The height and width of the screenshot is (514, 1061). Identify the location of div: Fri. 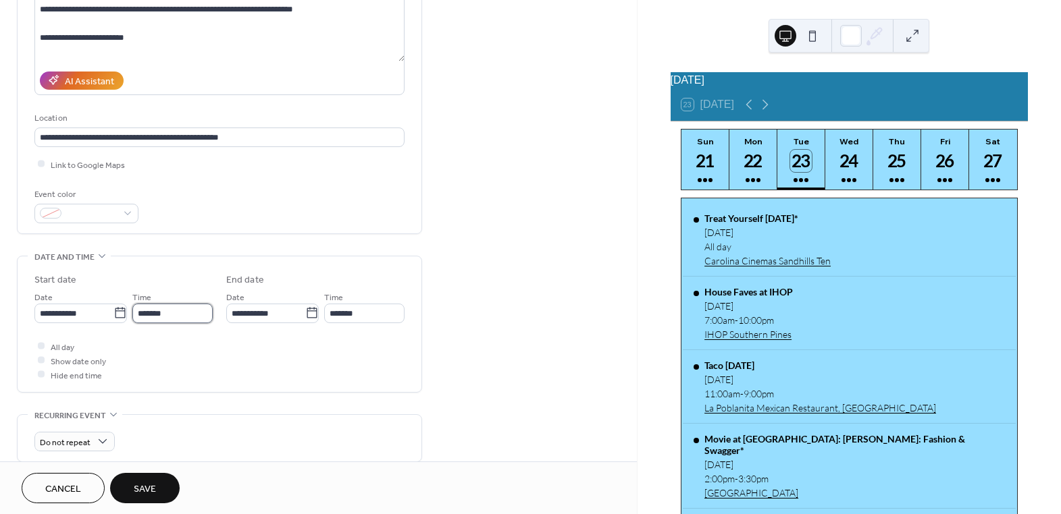
(945, 141).